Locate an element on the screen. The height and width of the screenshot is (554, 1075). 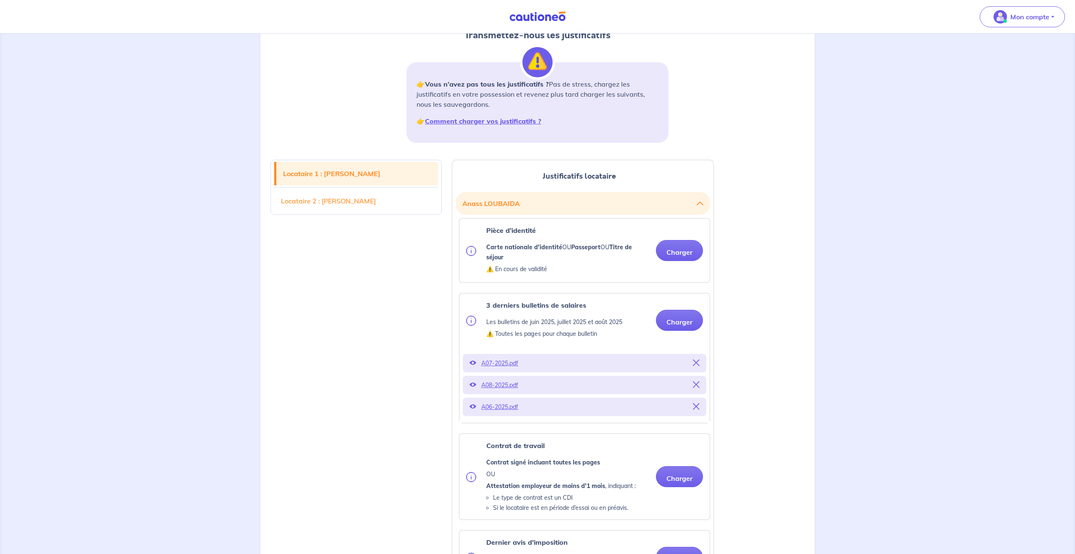
a: Comment charger vos justificatifs ? is located at coordinates (483, 121).